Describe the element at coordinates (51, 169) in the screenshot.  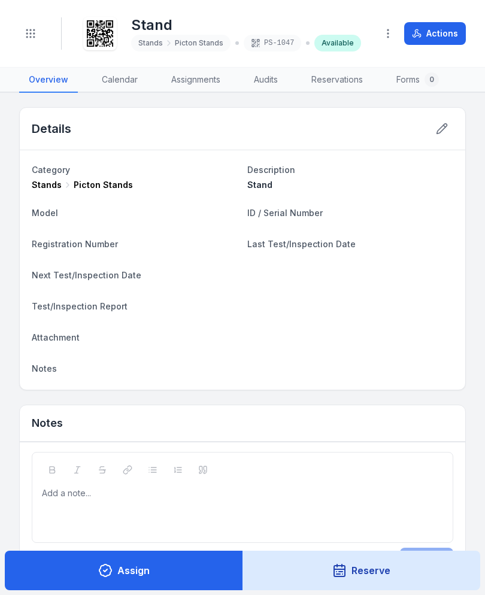
I see `span: Category` at that location.